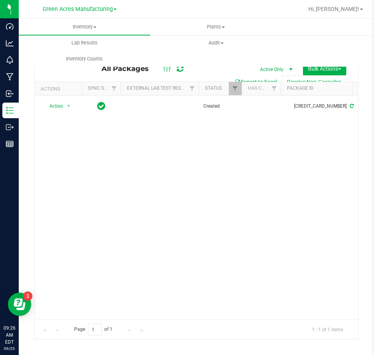 Image resolution: width=374 pixels, height=355 pixels. What do you see at coordinates (220, 106) in the screenshot?
I see `span: Created` at bounding box center [220, 106].